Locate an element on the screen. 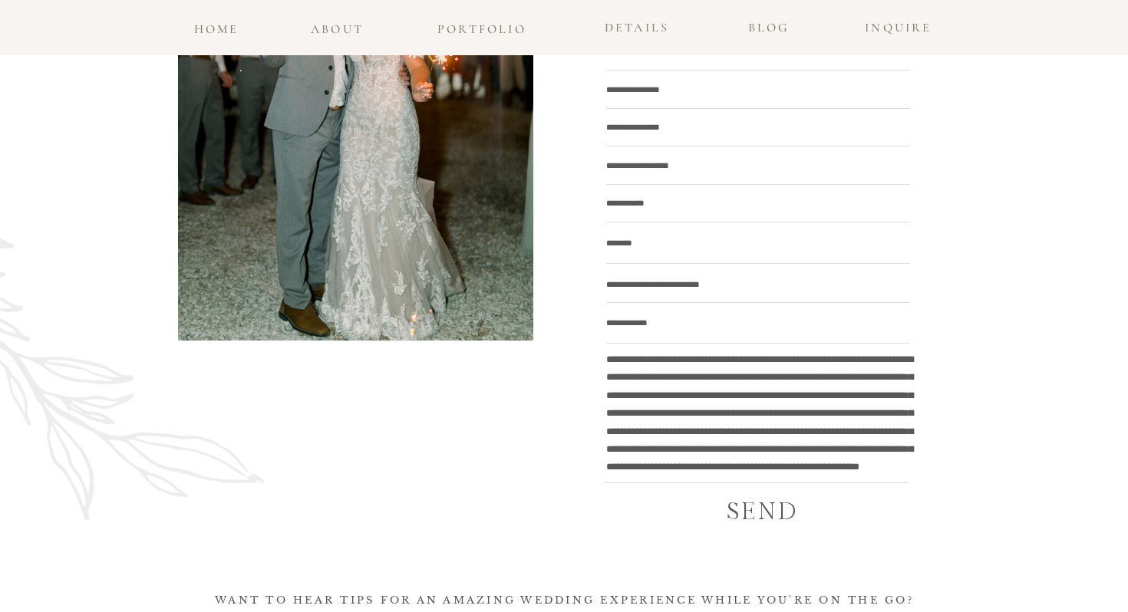  h3: SEND is located at coordinates (778, 523).